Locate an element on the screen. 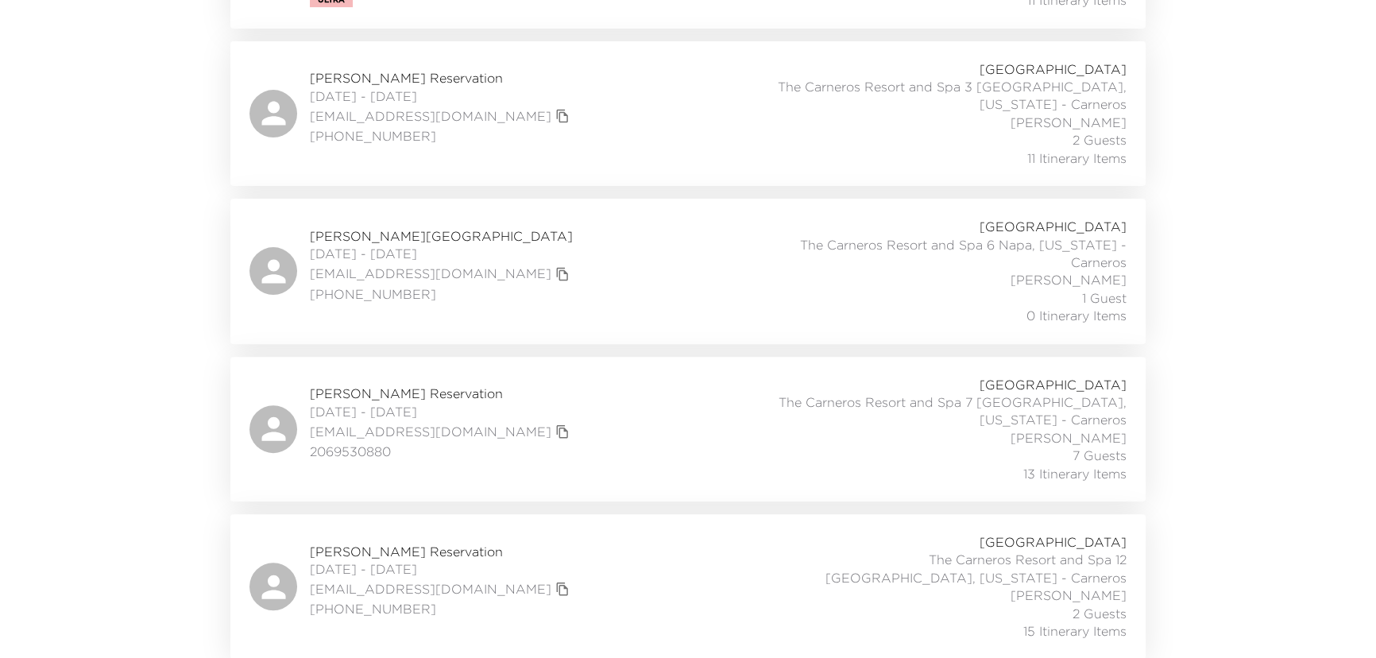 Image resolution: width=1376 pixels, height=658 pixels. span: 13 Itinerary Items is located at coordinates (1075, 474).